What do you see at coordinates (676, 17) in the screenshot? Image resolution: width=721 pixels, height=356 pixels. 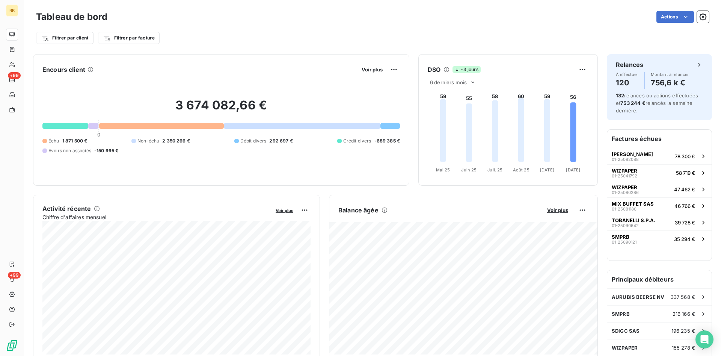 I see `button: Actions` at bounding box center [676, 17].